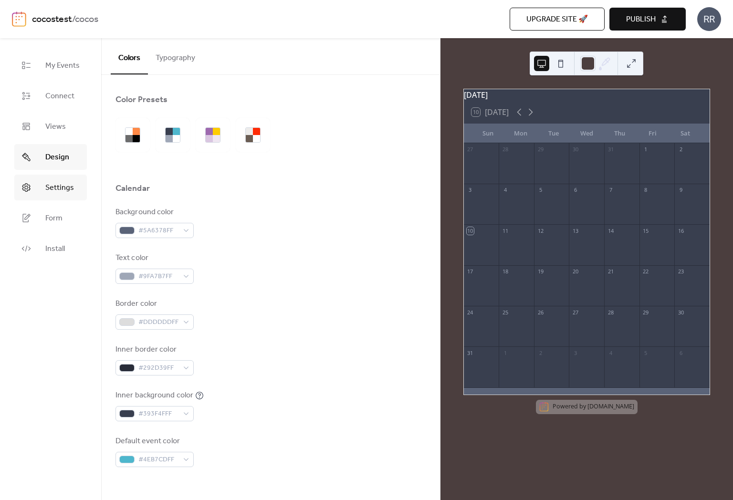 Image resolution: width=733 pixels, height=500 pixels. What do you see at coordinates (680, 230) in the screenshot?
I see `div: 16` at bounding box center [680, 230].